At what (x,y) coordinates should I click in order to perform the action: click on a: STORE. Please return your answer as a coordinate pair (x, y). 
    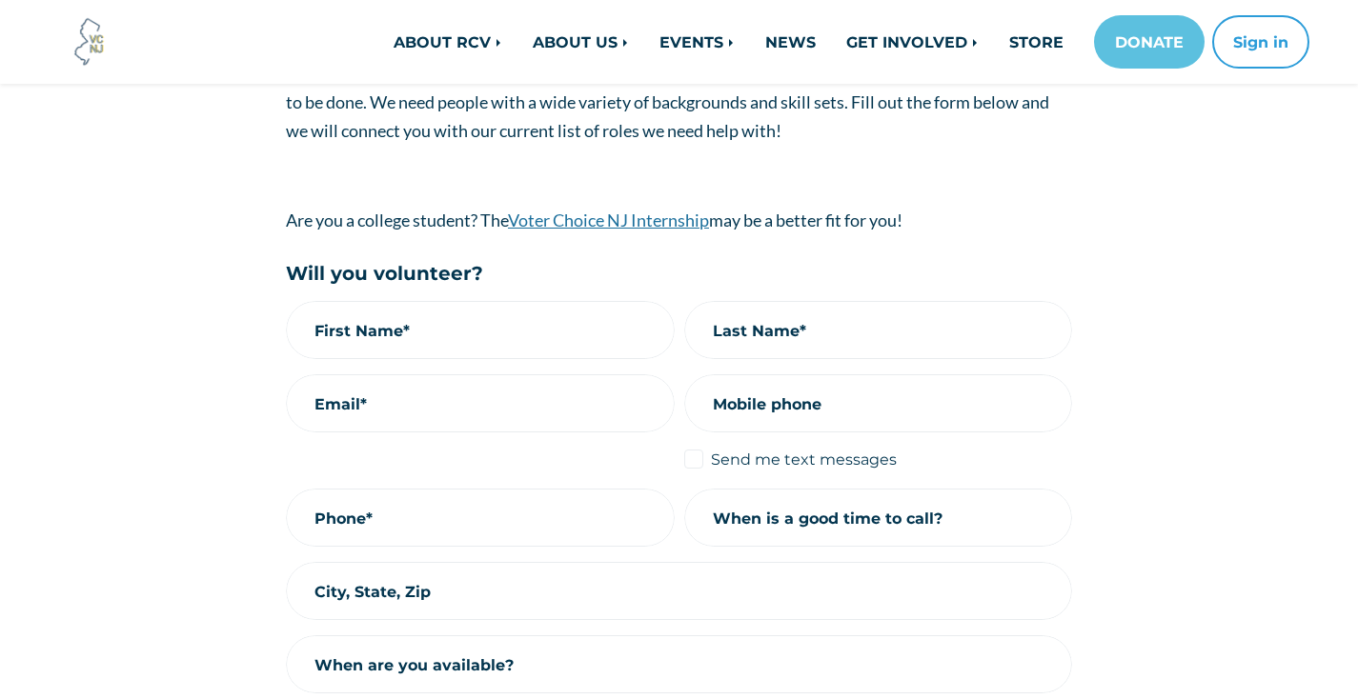
    Looking at the image, I should click on (1036, 42).